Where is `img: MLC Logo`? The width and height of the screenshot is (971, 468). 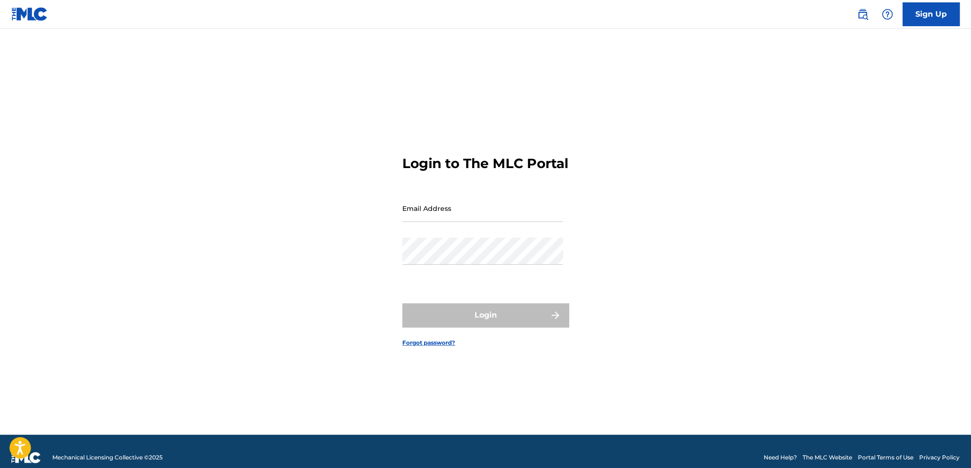
img: MLC Logo is located at coordinates (29, 14).